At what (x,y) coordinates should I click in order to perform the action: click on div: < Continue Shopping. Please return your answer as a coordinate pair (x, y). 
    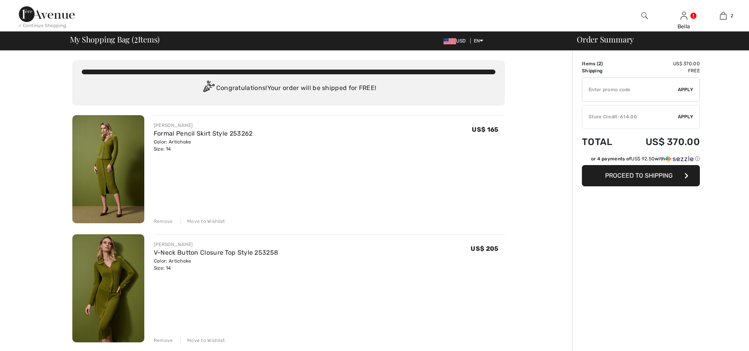
    Looking at the image, I should click on (42, 26).